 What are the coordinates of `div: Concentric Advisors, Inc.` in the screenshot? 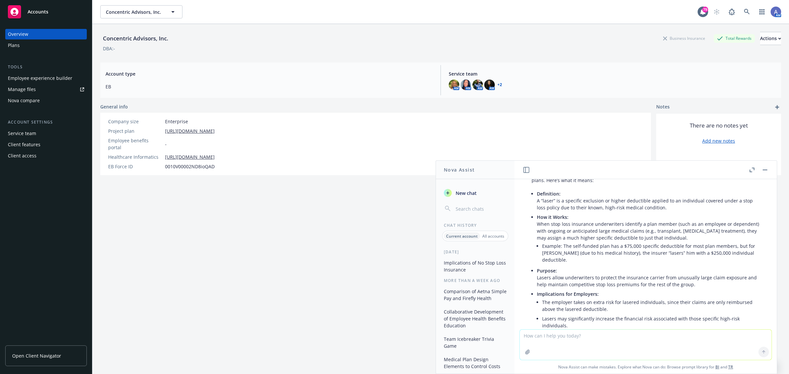 It's located at (135, 38).